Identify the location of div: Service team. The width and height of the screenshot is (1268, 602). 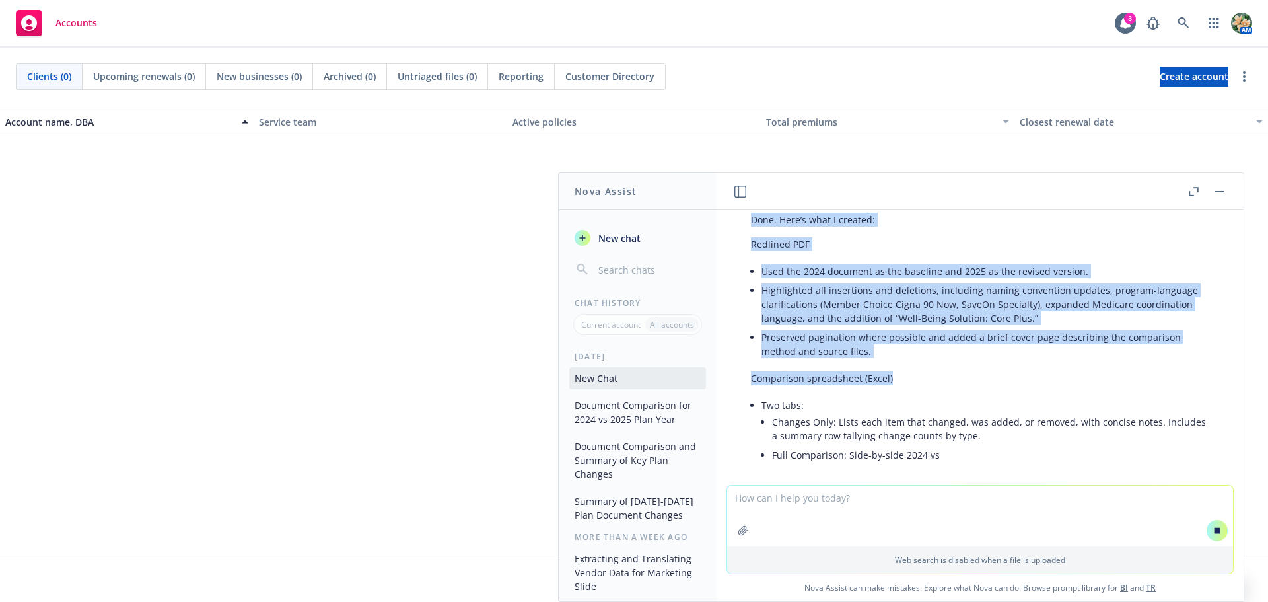
(380, 122).